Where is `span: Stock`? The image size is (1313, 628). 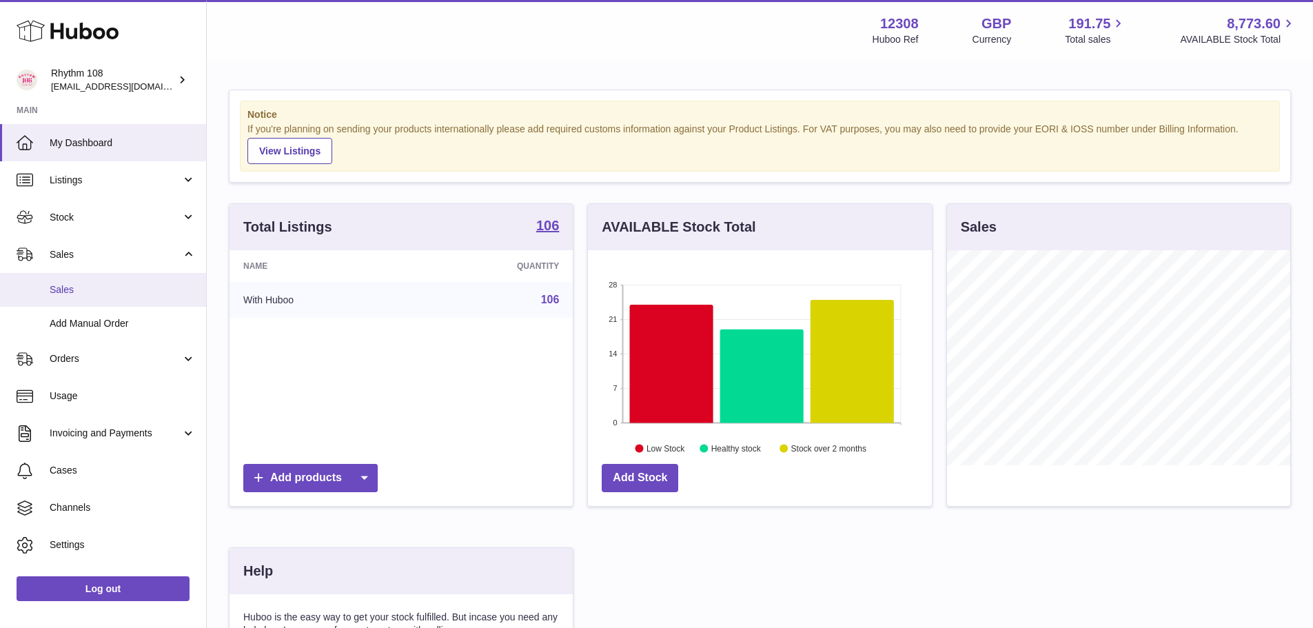
span: Stock is located at coordinates (115, 217).